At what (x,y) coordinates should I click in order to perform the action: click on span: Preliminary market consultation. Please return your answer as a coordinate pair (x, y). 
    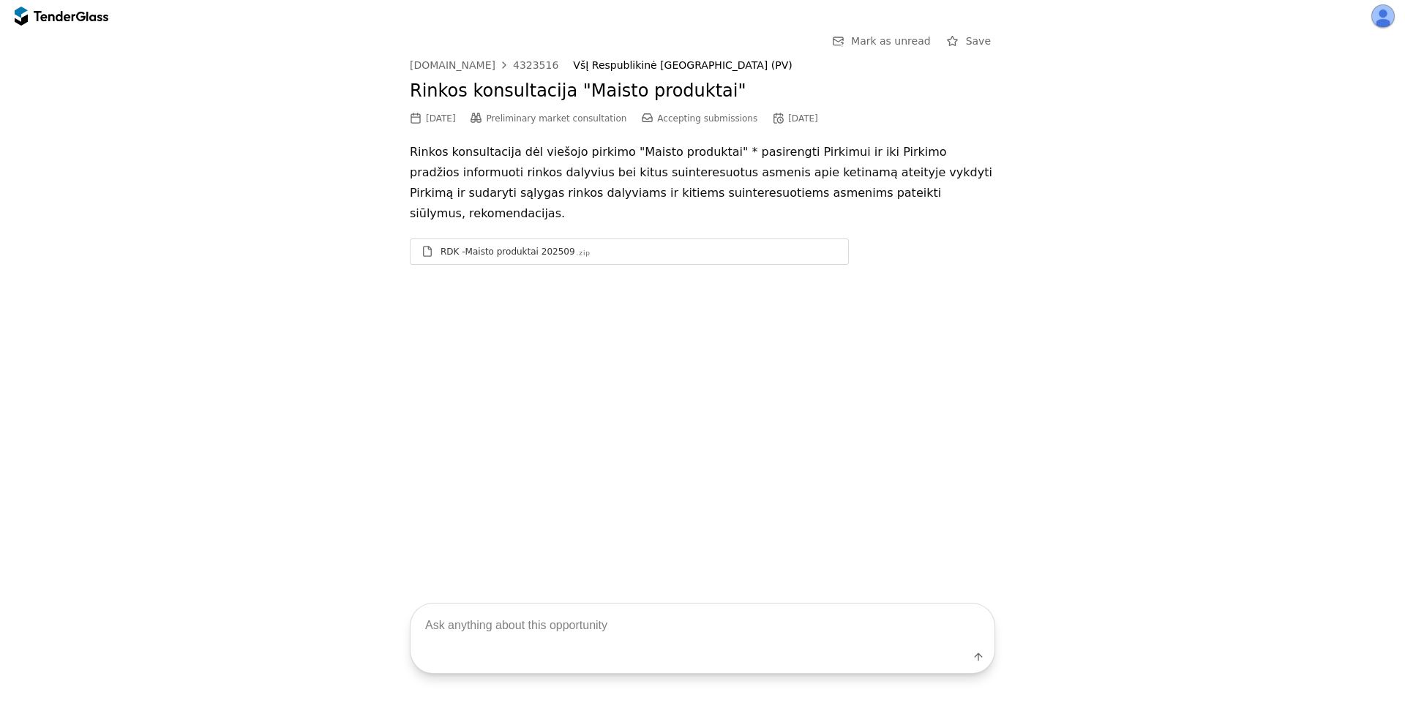
    Looking at the image, I should click on (557, 119).